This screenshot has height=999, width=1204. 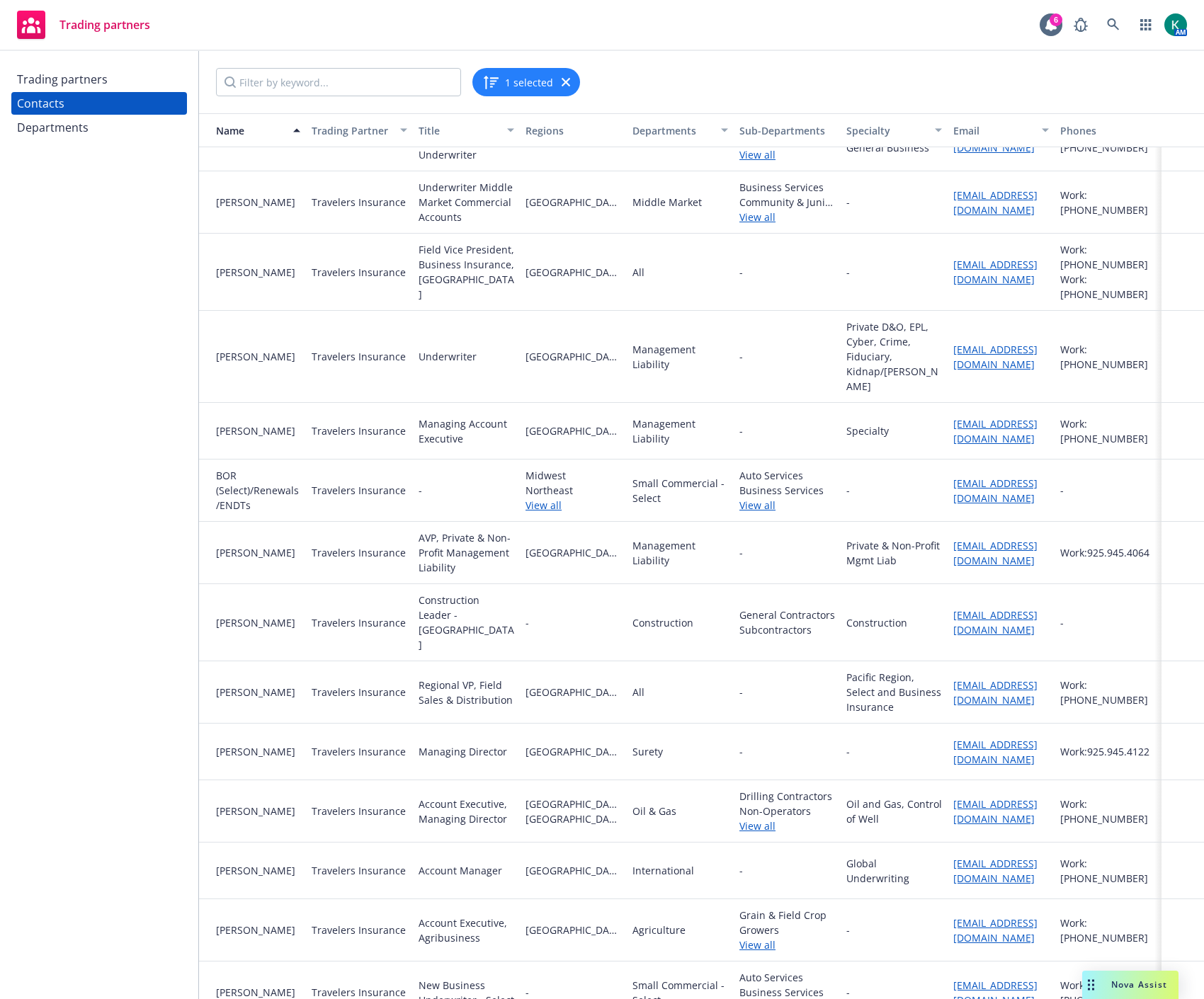 What do you see at coordinates (359, 130) in the screenshot?
I see `button: Trading Partner` at bounding box center [359, 130].